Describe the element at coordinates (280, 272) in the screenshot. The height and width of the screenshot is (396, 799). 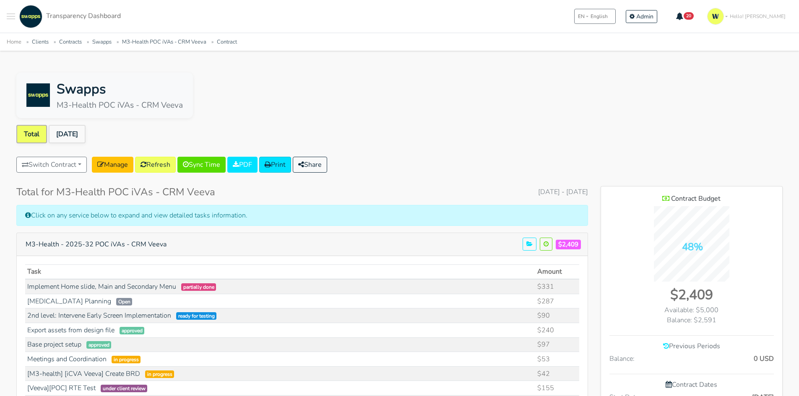
I see `th: Task` at that location.